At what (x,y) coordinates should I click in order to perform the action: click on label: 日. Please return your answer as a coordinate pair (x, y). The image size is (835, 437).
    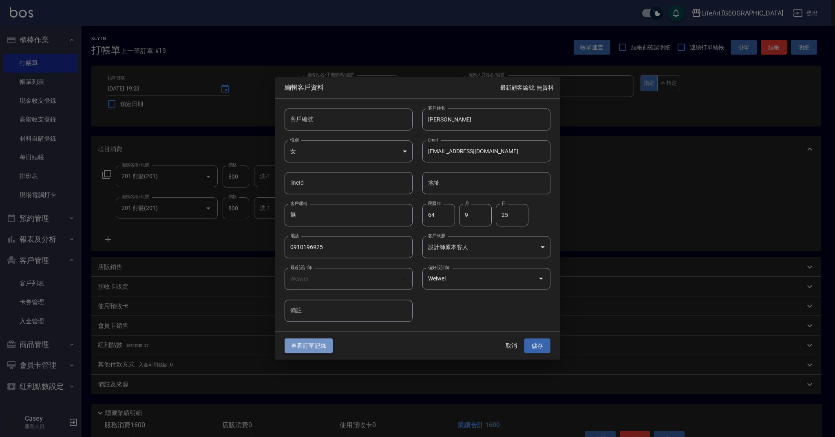
    Looking at the image, I should click on (503, 203).